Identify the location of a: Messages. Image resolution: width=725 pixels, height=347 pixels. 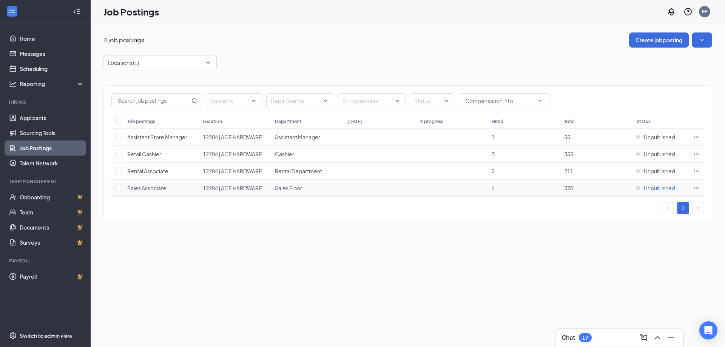
(52, 54).